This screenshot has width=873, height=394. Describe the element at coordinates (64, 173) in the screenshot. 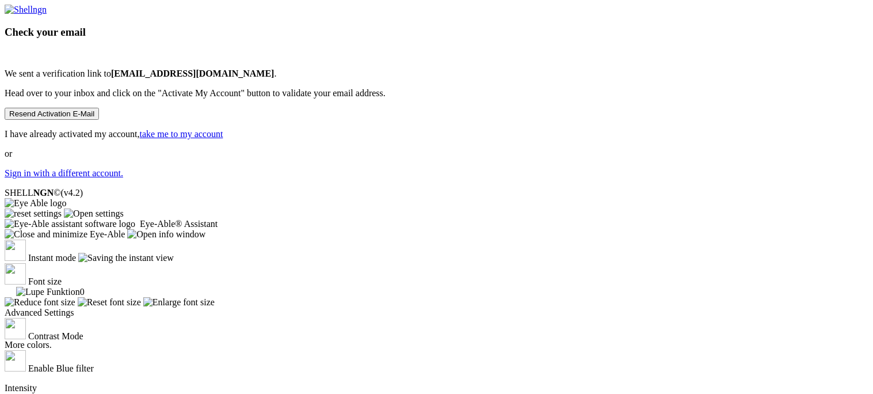

I see `a: Sign in with a different account.` at that location.